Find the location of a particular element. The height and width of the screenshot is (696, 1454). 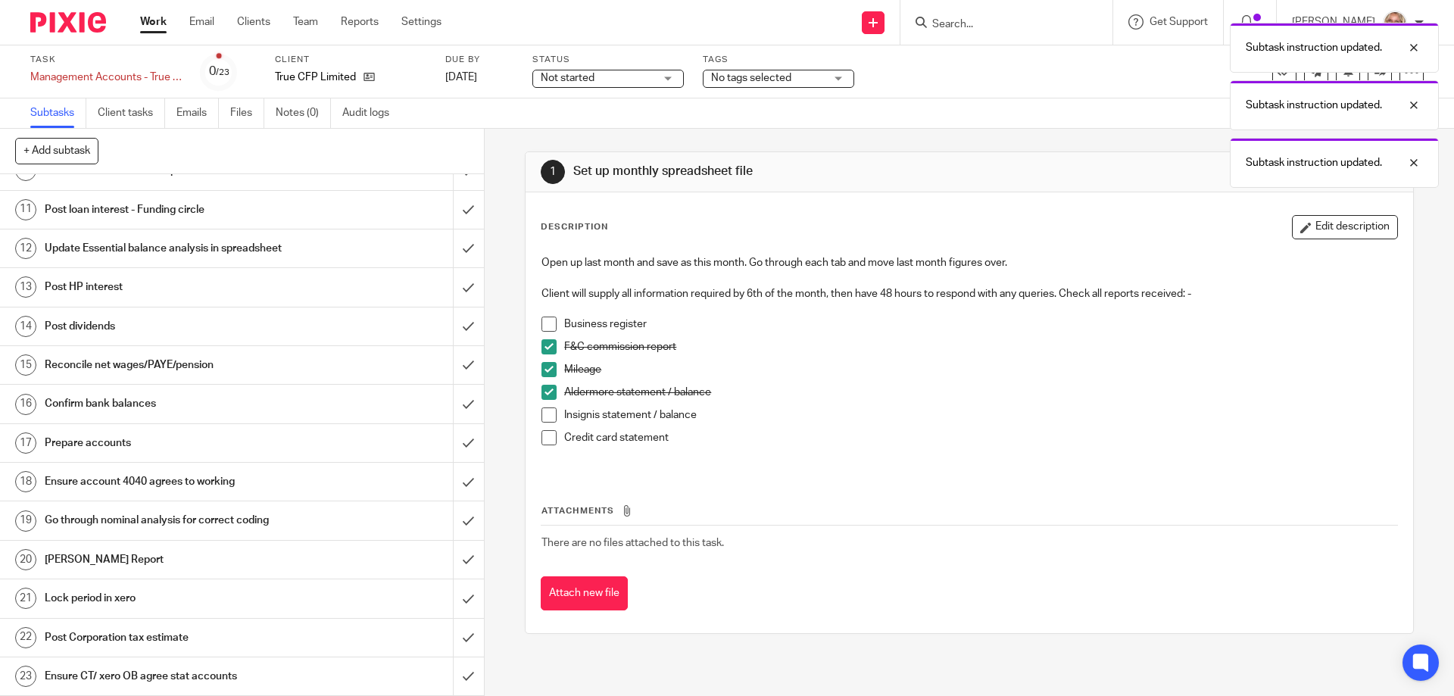

a: Clients is located at coordinates (254, 22).